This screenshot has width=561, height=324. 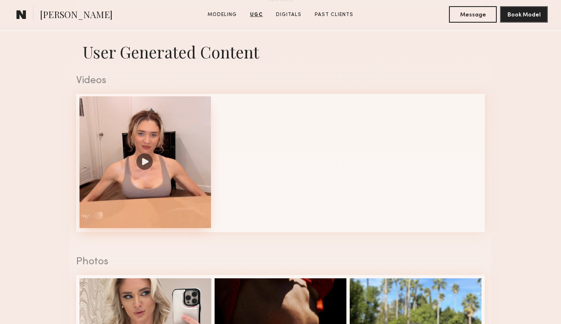 What do you see at coordinates (473, 14) in the screenshot?
I see `button: Message` at bounding box center [473, 14].